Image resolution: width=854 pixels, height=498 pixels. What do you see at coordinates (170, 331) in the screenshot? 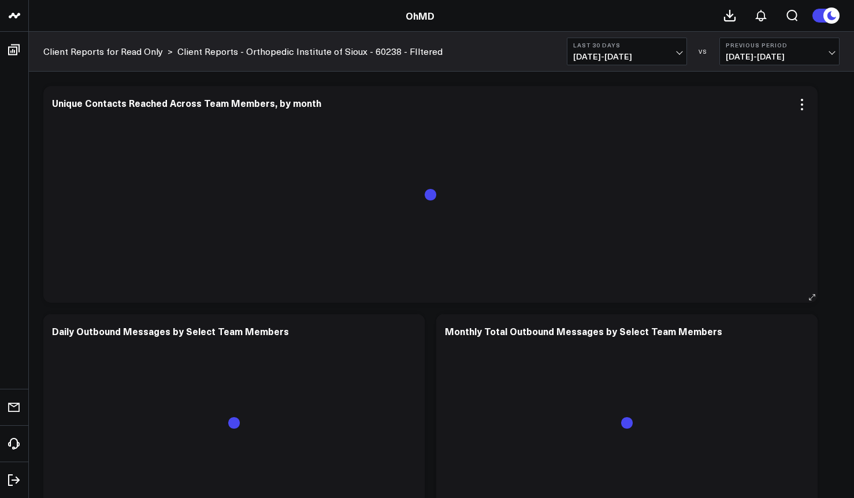
I see `div: Daily Outbound Messages by Select Team Members` at bounding box center [170, 331].